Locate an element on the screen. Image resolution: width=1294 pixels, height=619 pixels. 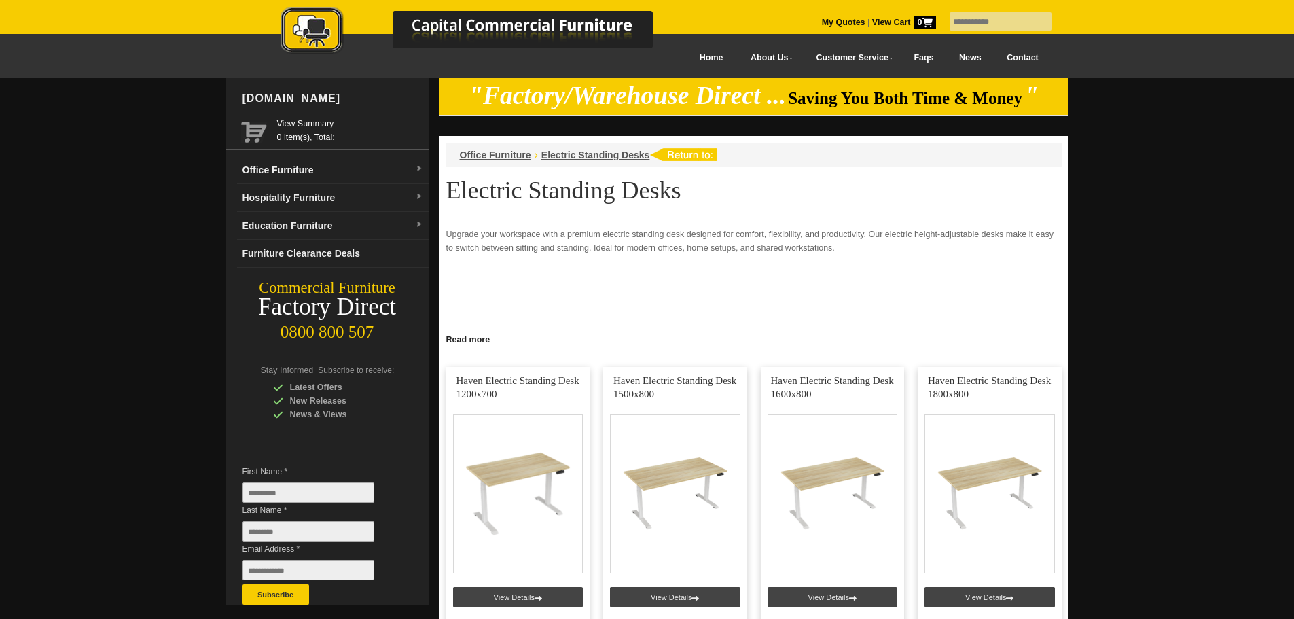
input: Last Name * is located at coordinates (308, 531).